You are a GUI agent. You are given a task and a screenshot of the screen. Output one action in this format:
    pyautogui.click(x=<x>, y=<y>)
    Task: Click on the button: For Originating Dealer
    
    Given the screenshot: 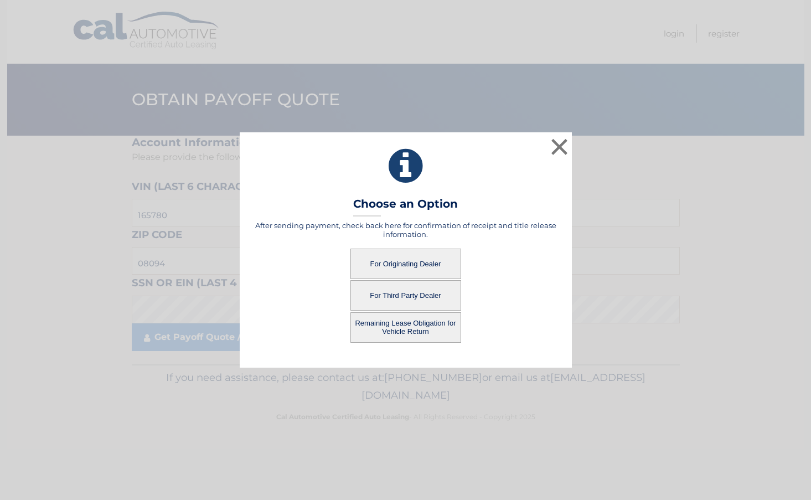 What is the action you would take?
    pyautogui.click(x=406, y=264)
    